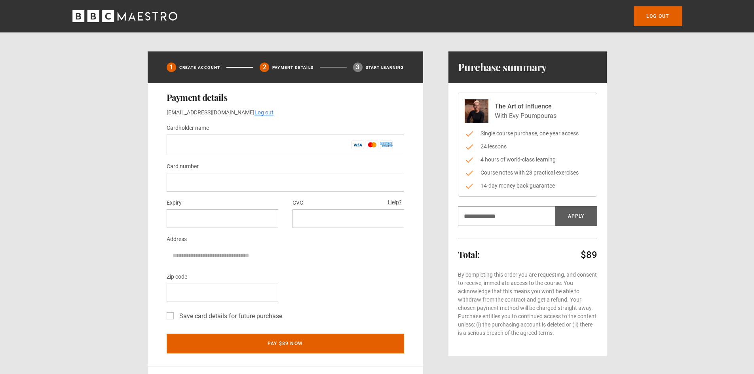 The width and height of the screenshot is (754, 374). What do you see at coordinates (527, 159) in the screenshot?
I see `li: 4 hours of world-class learning` at bounding box center [527, 159].